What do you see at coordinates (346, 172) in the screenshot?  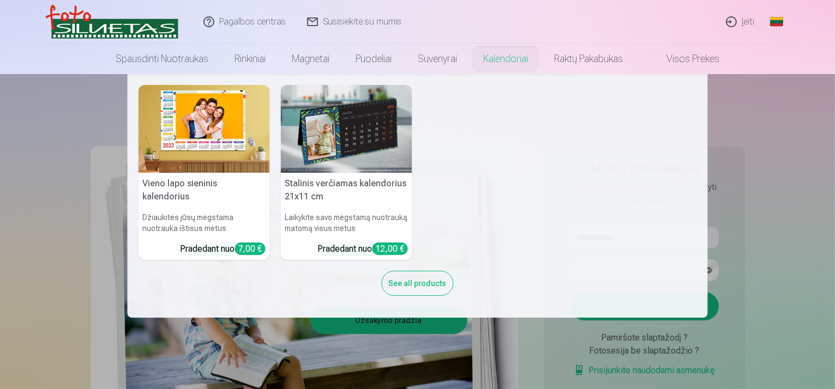 I see `a: Stalinis verčiamas kalendorius 21x11 cmStalinis verčiamas kalendorius 21x11 cmLaikykite savo mėgs...` at bounding box center [346, 172].